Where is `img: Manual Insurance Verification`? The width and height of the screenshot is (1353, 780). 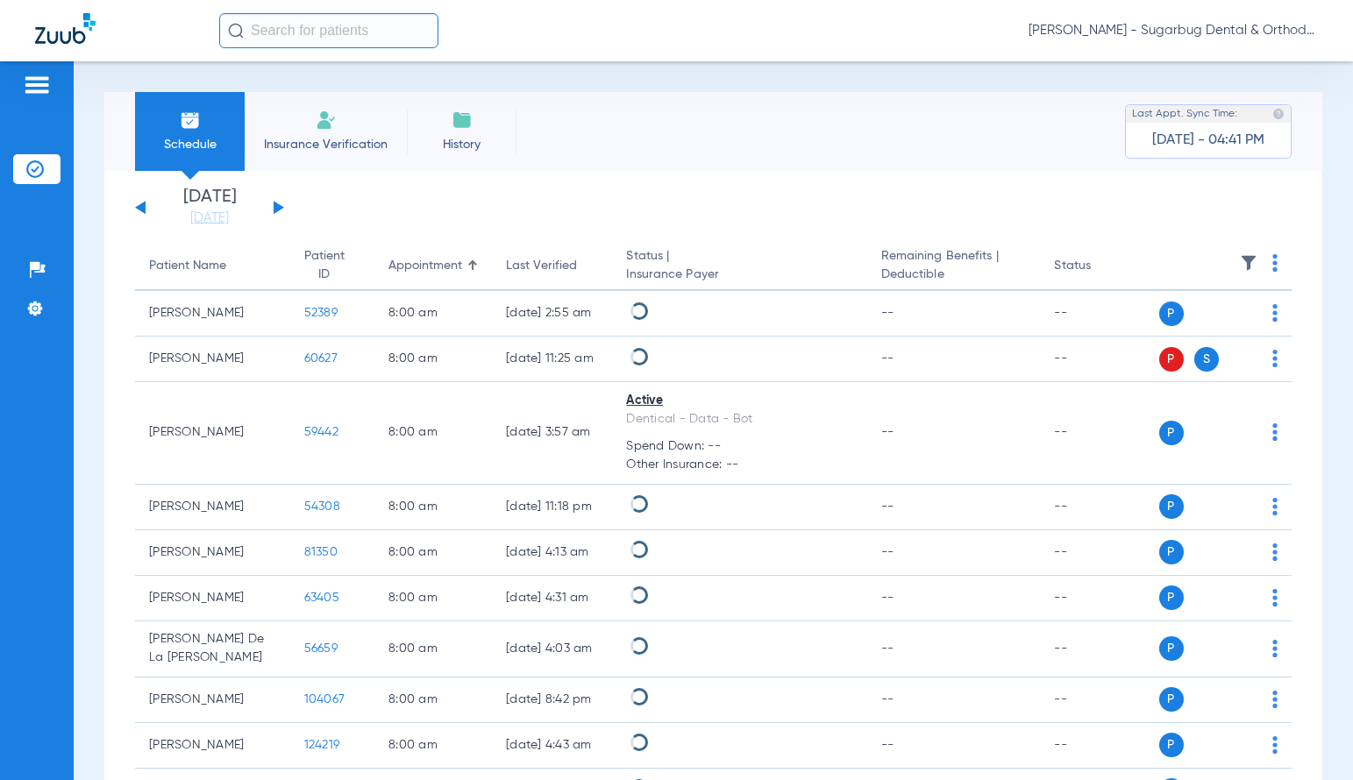 img: Manual Insurance Verification is located at coordinates (326, 120).